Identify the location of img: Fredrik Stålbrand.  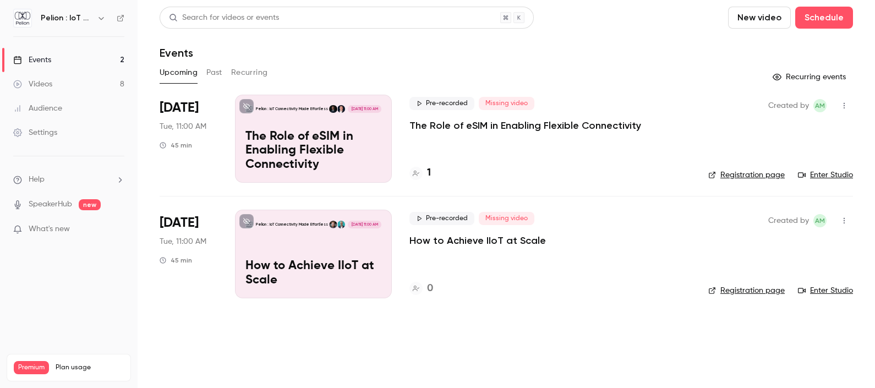
(333, 109).